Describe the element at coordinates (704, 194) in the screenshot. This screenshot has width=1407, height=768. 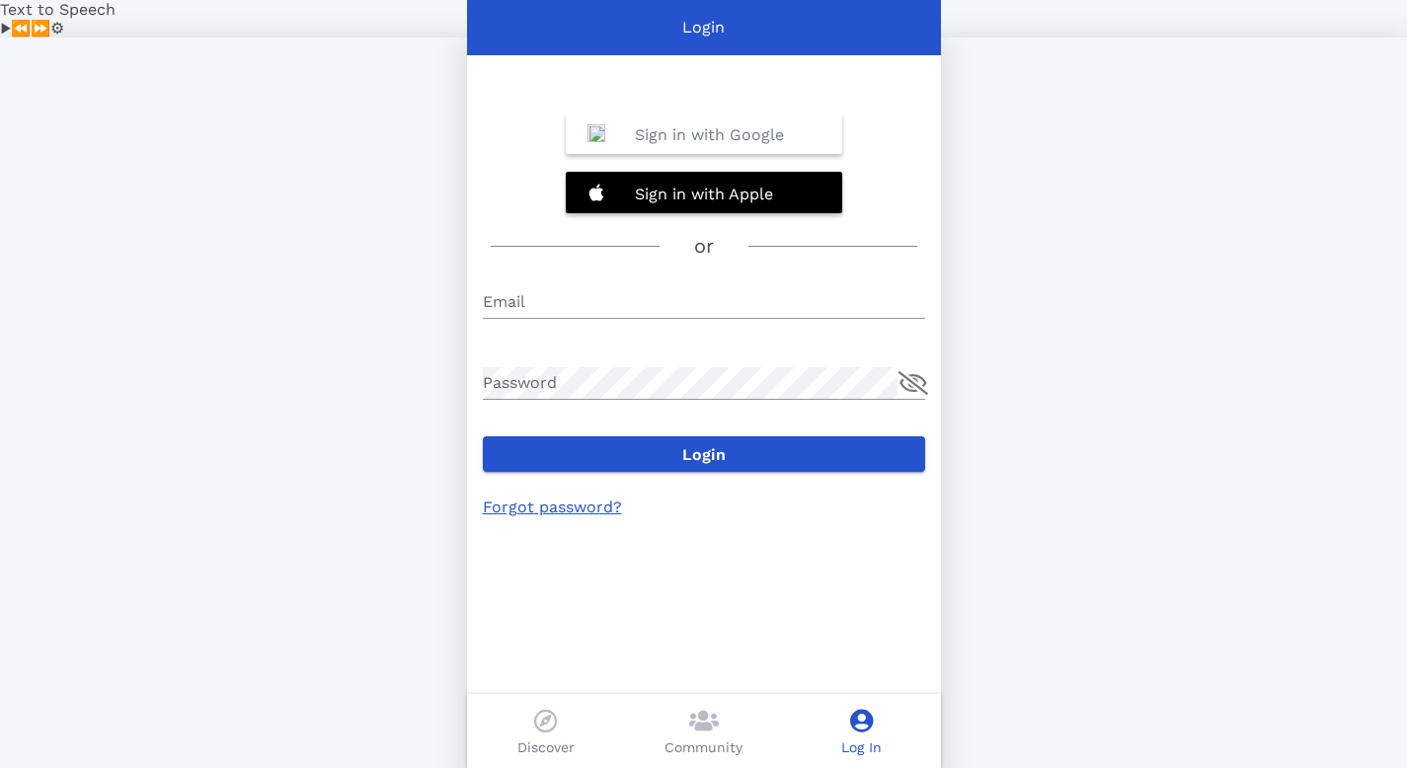
I see `b: Sign in with Apple` at that location.